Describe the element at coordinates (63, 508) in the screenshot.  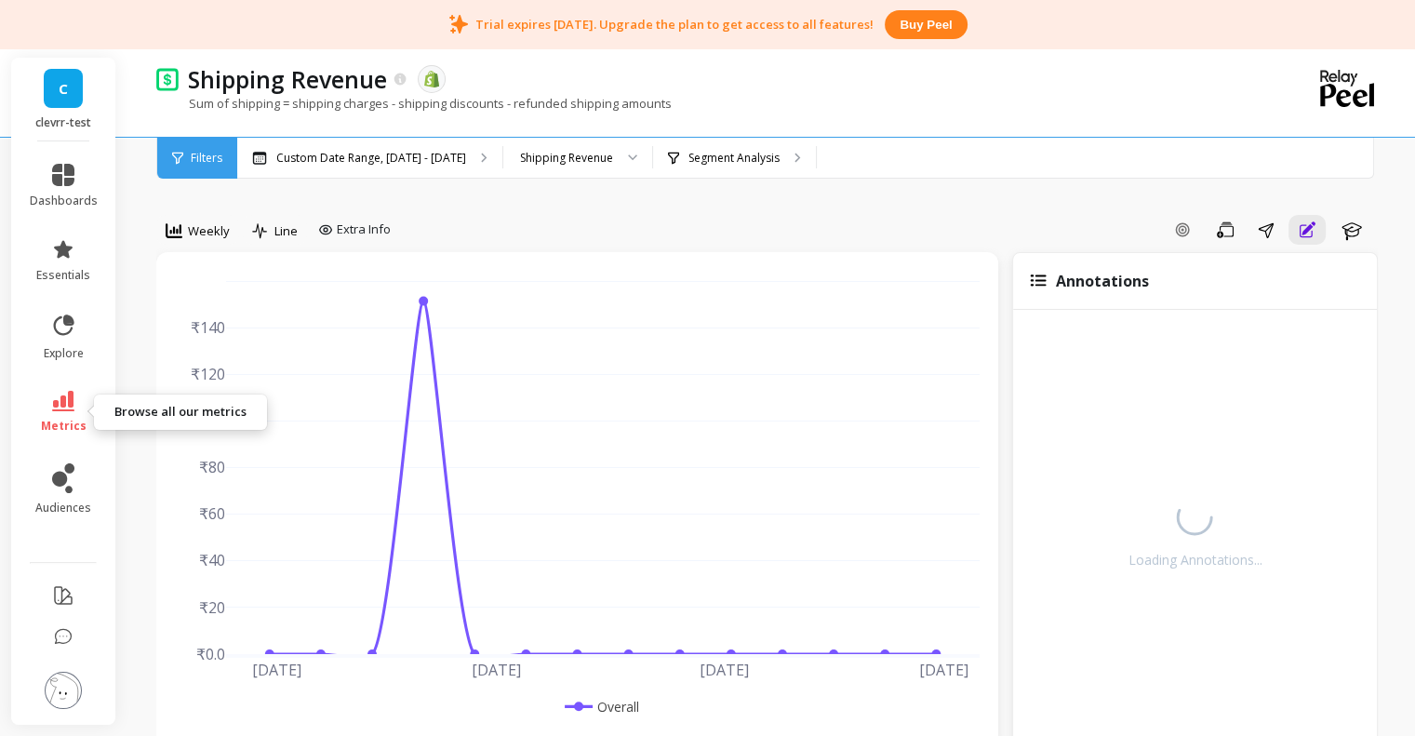
I see `span: audiences` at that location.